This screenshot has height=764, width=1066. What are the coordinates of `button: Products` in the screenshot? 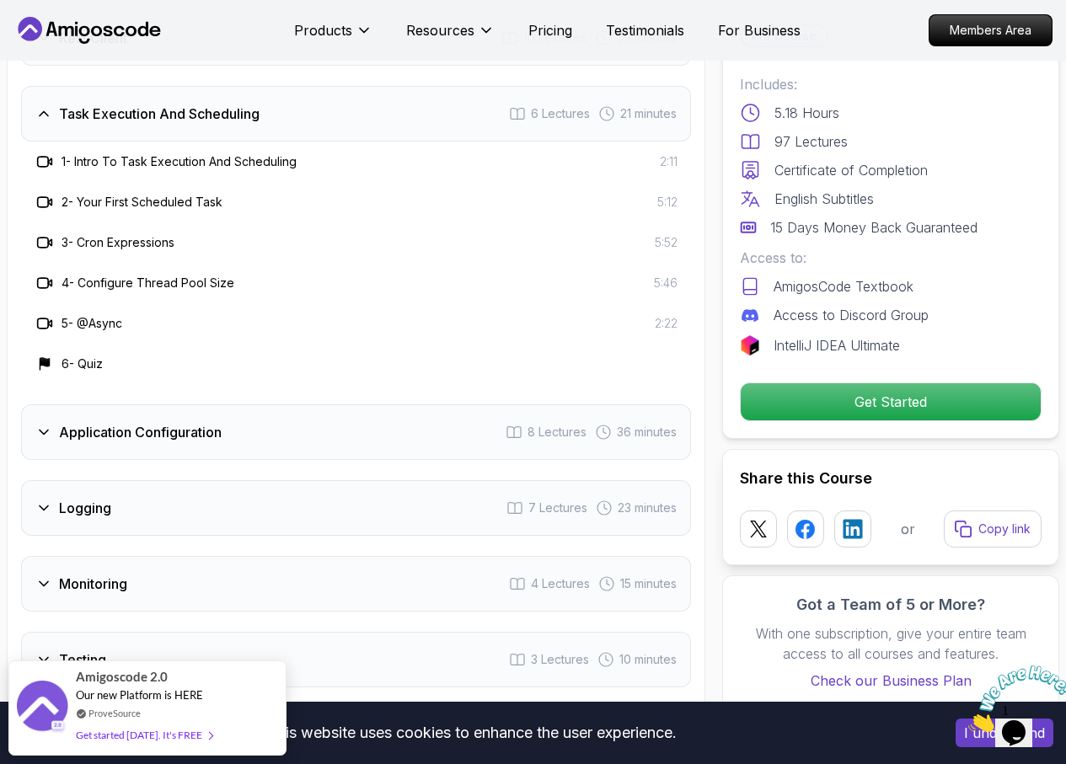 It's located at (333, 37).